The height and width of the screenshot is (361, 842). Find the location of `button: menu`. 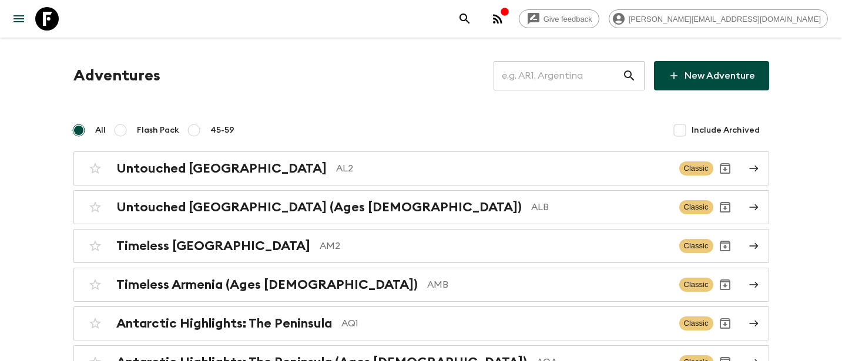

button: menu is located at coordinates (19, 19).